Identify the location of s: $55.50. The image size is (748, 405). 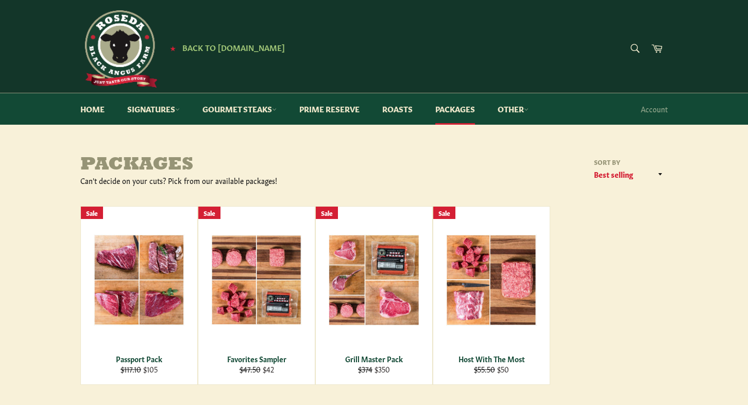
(484, 369).